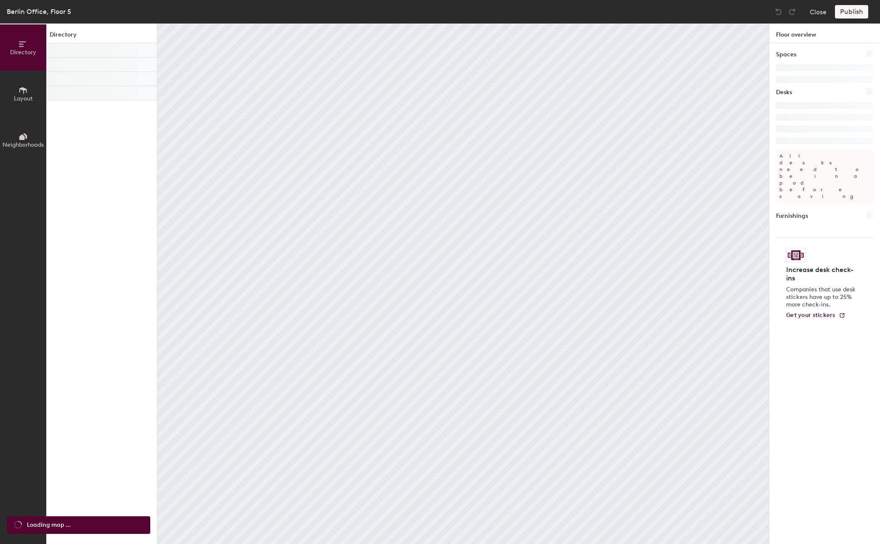 The width and height of the screenshot is (880, 544). Describe the element at coordinates (818, 12) in the screenshot. I see `button: Close` at that location.